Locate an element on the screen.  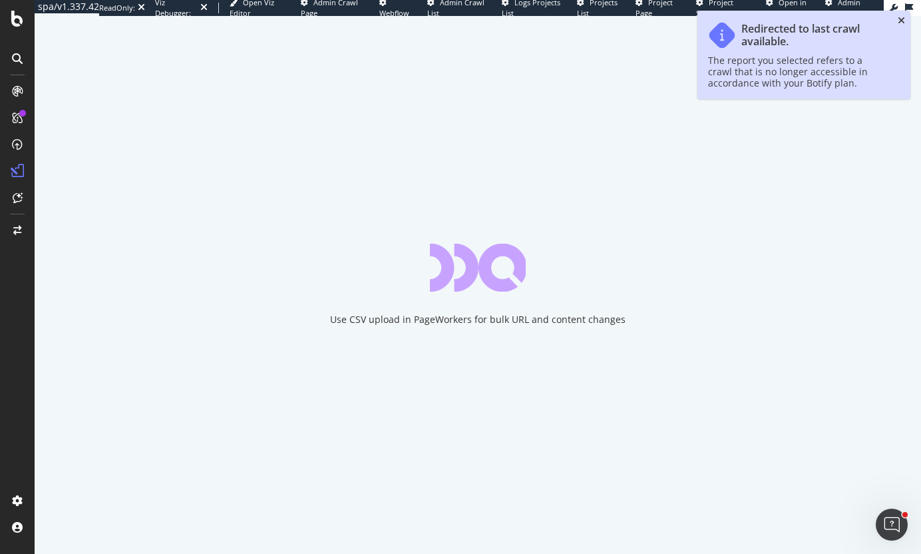
div: ReadOnly: is located at coordinates (117, 8).